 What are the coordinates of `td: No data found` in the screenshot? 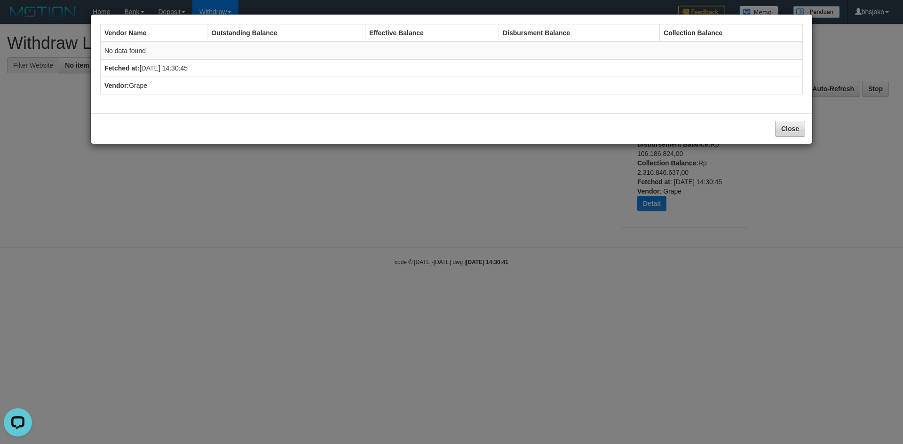 It's located at (451, 51).